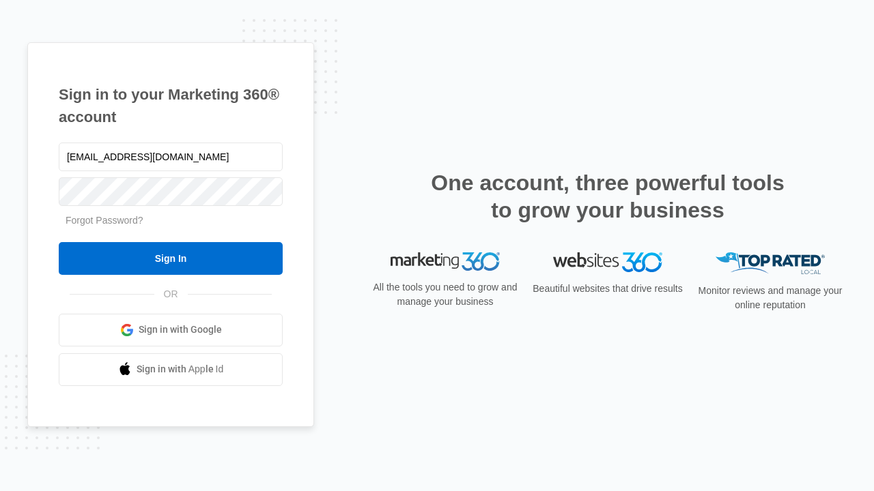 The width and height of the screenshot is (874, 491). Describe the element at coordinates (770, 263) in the screenshot. I see `img: Top Rated Local` at that location.